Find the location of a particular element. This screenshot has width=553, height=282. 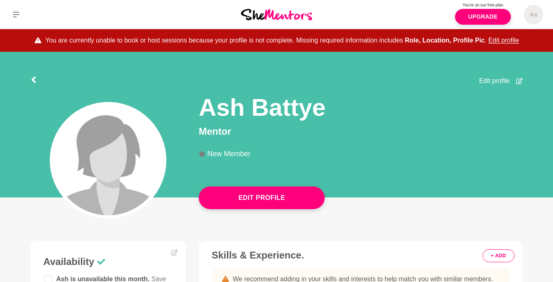

a: As is located at coordinates (533, 15).